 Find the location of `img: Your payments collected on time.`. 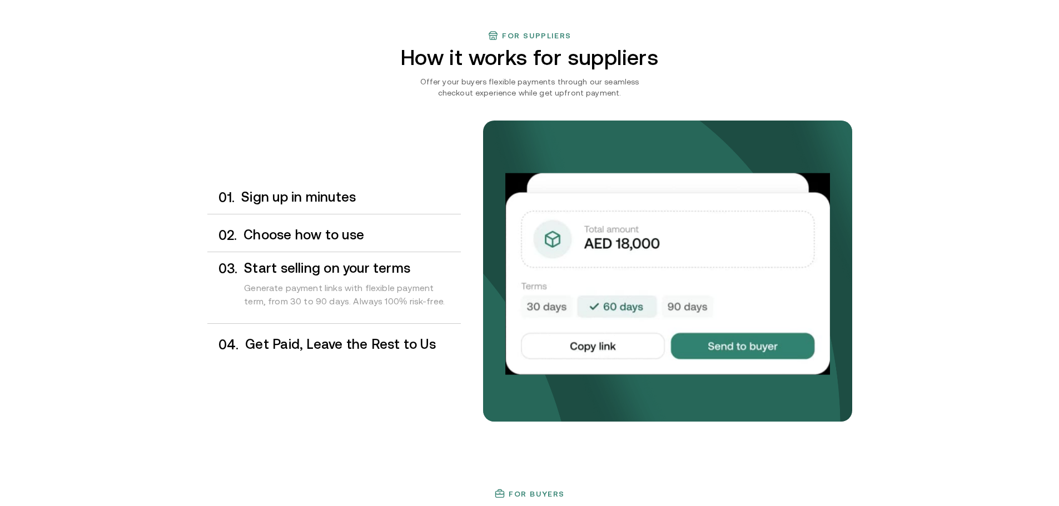

img: Your payments collected on time. is located at coordinates (668, 274).